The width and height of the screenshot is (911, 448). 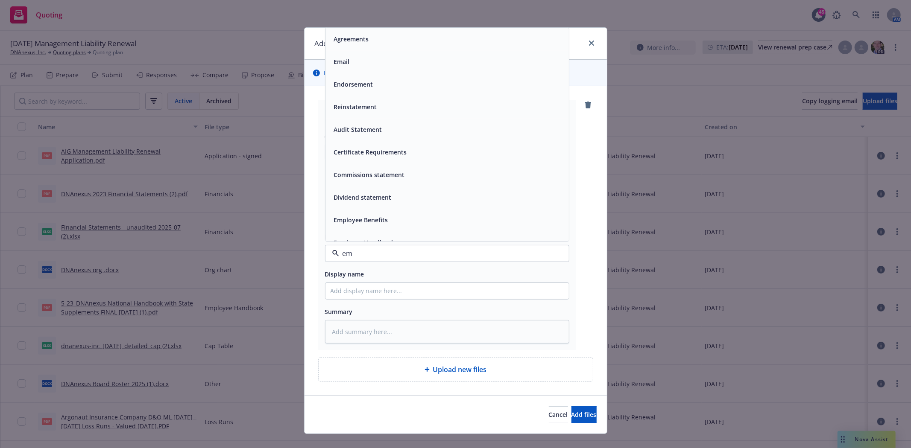 What do you see at coordinates (361, 220) in the screenshot?
I see `button: Employee Benefits` at bounding box center [361, 220].